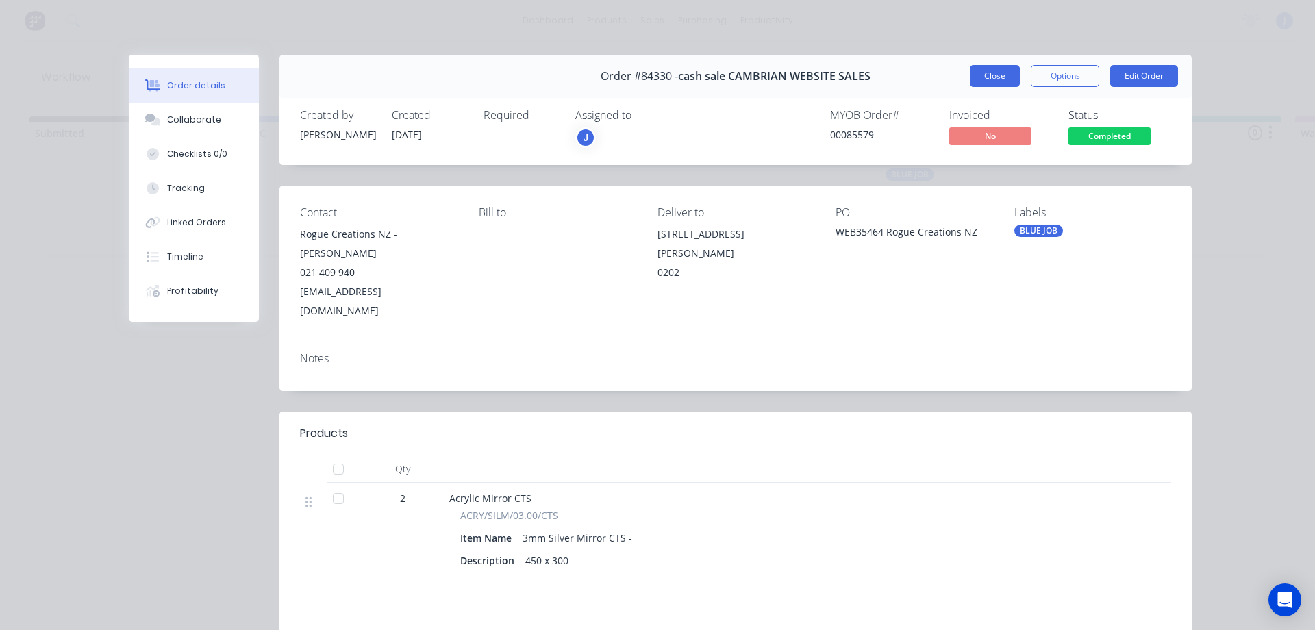  I want to click on div: Products, so click(324, 434).